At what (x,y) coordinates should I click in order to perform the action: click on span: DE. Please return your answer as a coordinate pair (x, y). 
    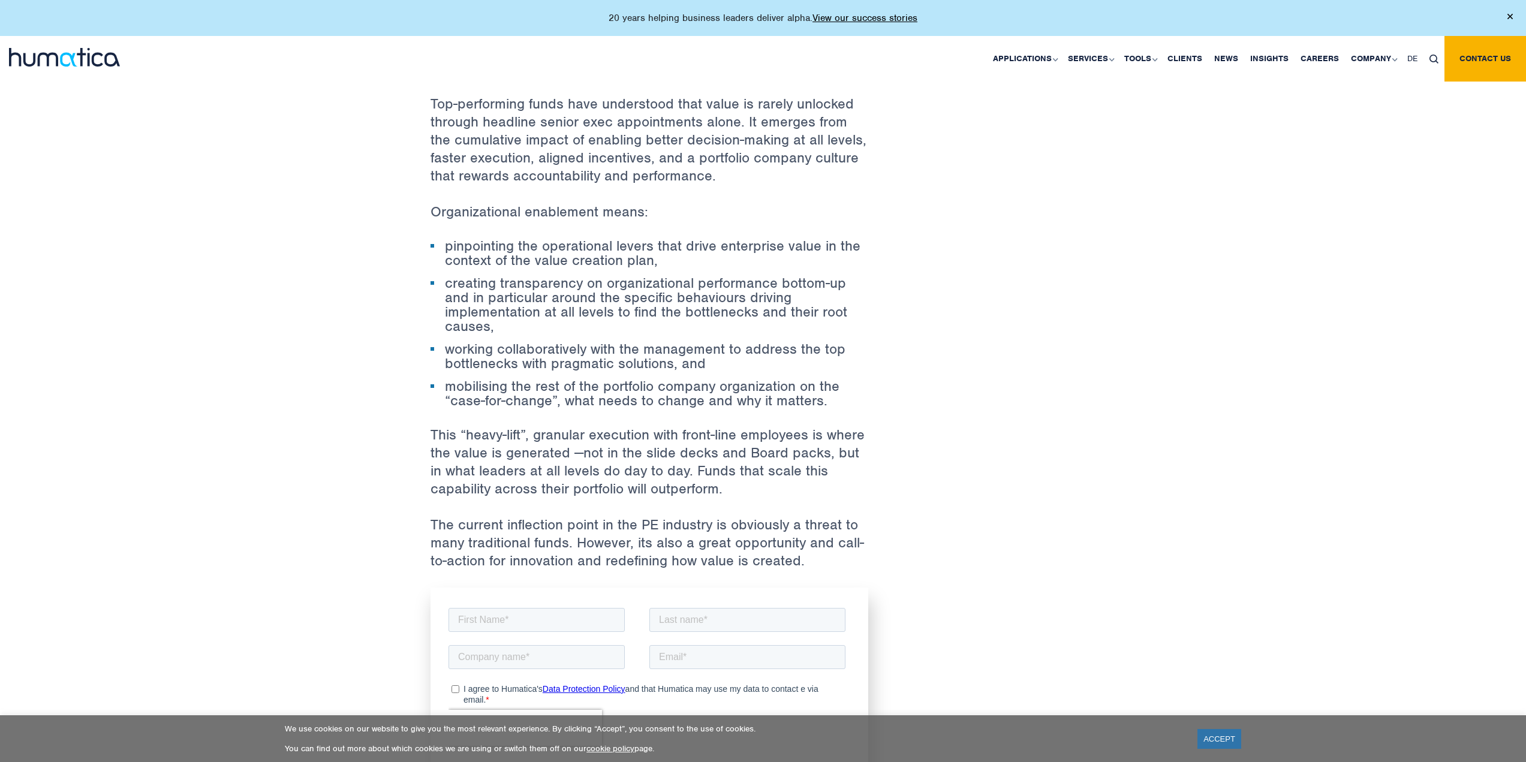
    Looking at the image, I should click on (1412, 58).